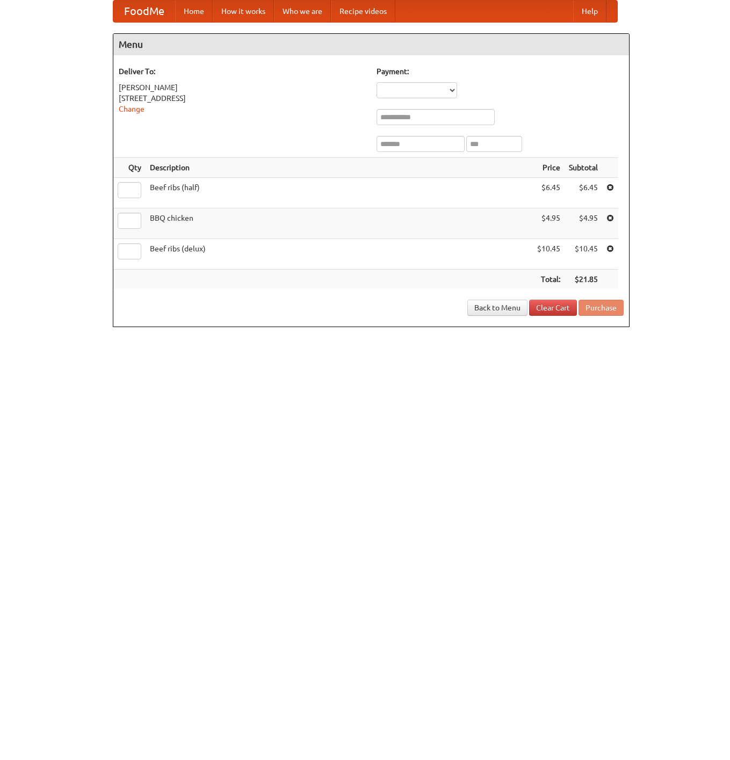 This screenshot has width=730, height=760. What do you see at coordinates (132, 109) in the screenshot?
I see `a: Change` at bounding box center [132, 109].